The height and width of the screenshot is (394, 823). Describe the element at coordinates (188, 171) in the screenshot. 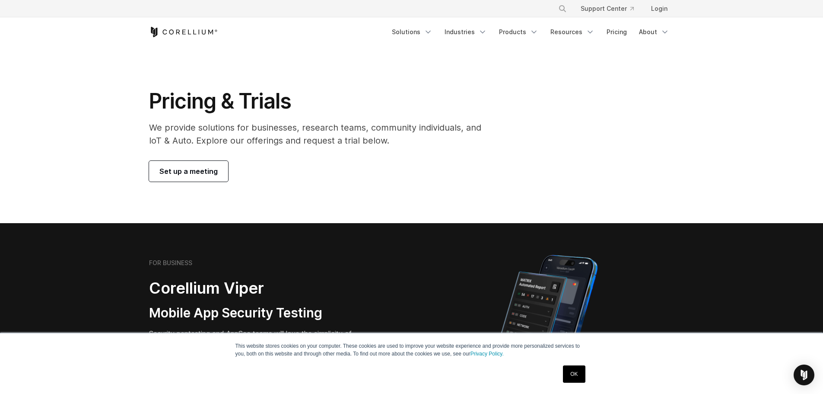

I see `span: Set up a meeting` at that location.